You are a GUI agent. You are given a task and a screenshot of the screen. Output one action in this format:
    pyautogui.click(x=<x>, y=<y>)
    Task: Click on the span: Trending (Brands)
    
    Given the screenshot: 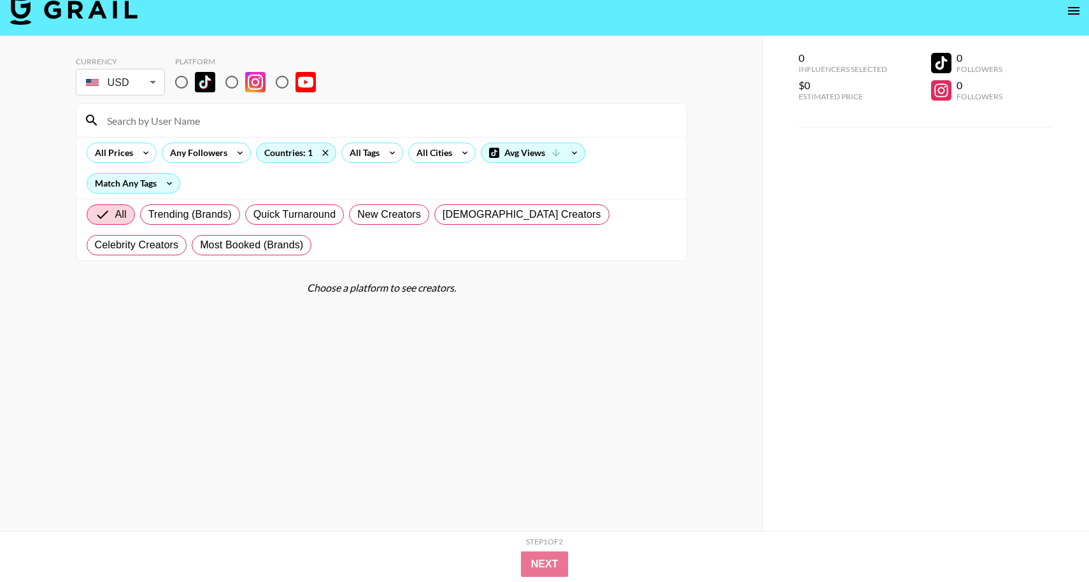 What is the action you would take?
    pyautogui.click(x=190, y=215)
    